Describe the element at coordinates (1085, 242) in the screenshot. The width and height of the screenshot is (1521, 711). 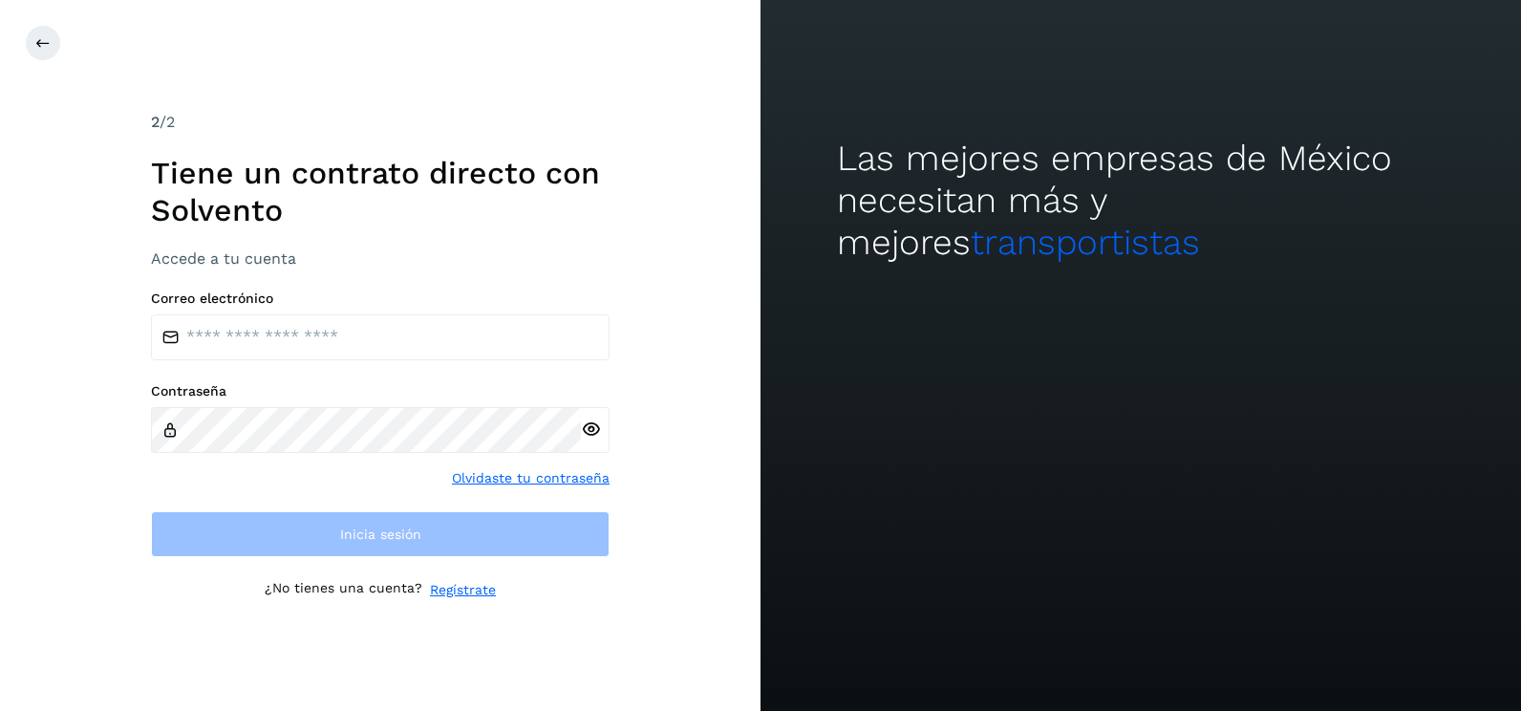
I see `span: transportistas` at that location.